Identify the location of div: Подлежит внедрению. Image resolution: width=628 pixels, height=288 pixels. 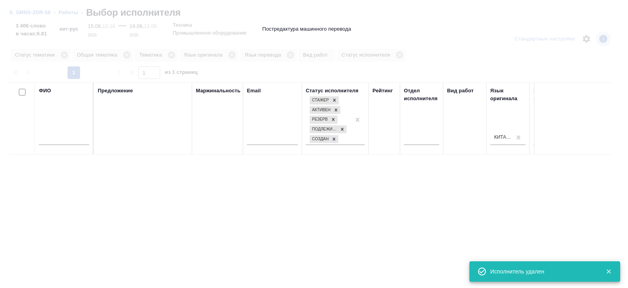
(324, 129).